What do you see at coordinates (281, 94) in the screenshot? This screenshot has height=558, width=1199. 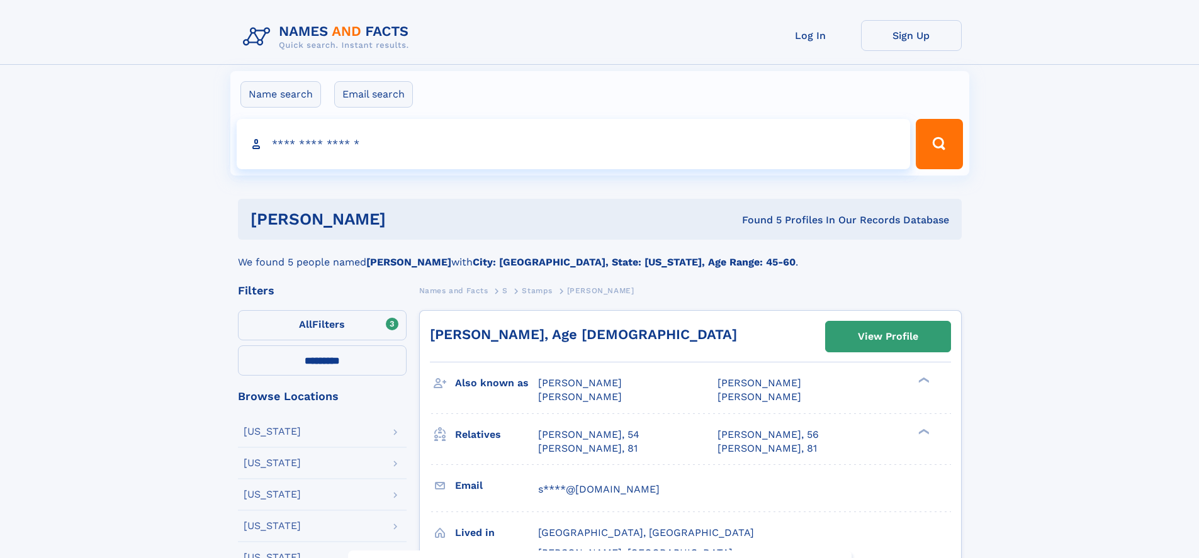 I see `label: Name search` at bounding box center [281, 94].